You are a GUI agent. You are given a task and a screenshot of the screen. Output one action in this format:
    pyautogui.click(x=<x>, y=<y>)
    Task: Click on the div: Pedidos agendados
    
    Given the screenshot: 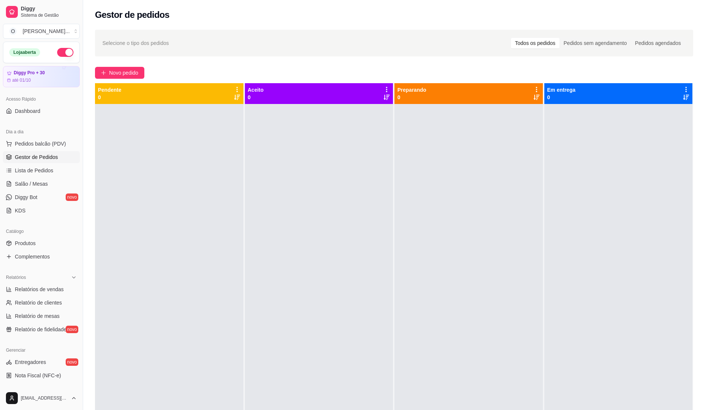 What is the action you would take?
    pyautogui.click(x=658, y=43)
    